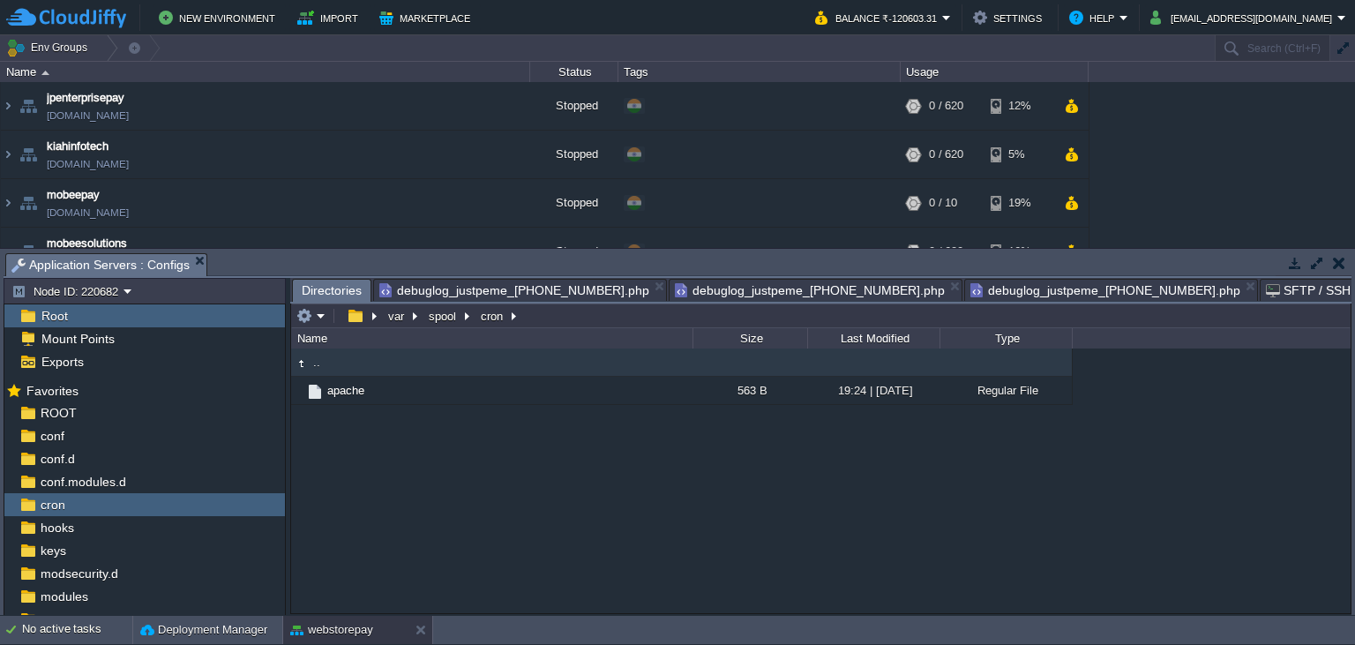 Image resolution: width=1355 pixels, height=645 pixels. What do you see at coordinates (52, 505) in the screenshot?
I see `span: cron` at bounding box center [52, 505].